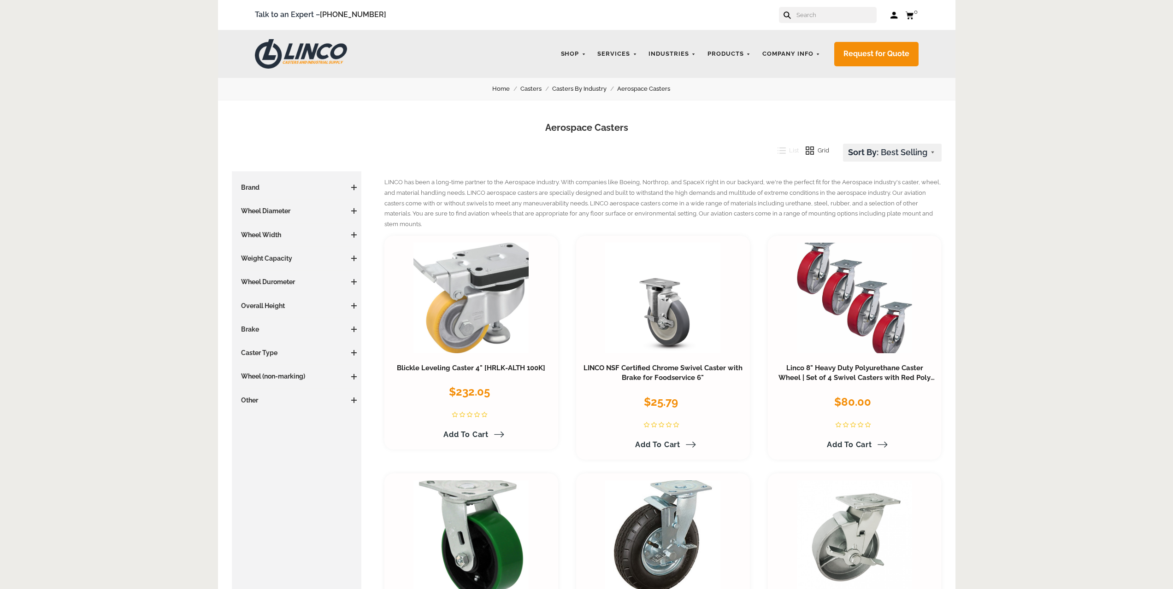 The image size is (1173, 589). Describe the element at coordinates (894, 15) in the screenshot. I see `a: Log in` at that location.